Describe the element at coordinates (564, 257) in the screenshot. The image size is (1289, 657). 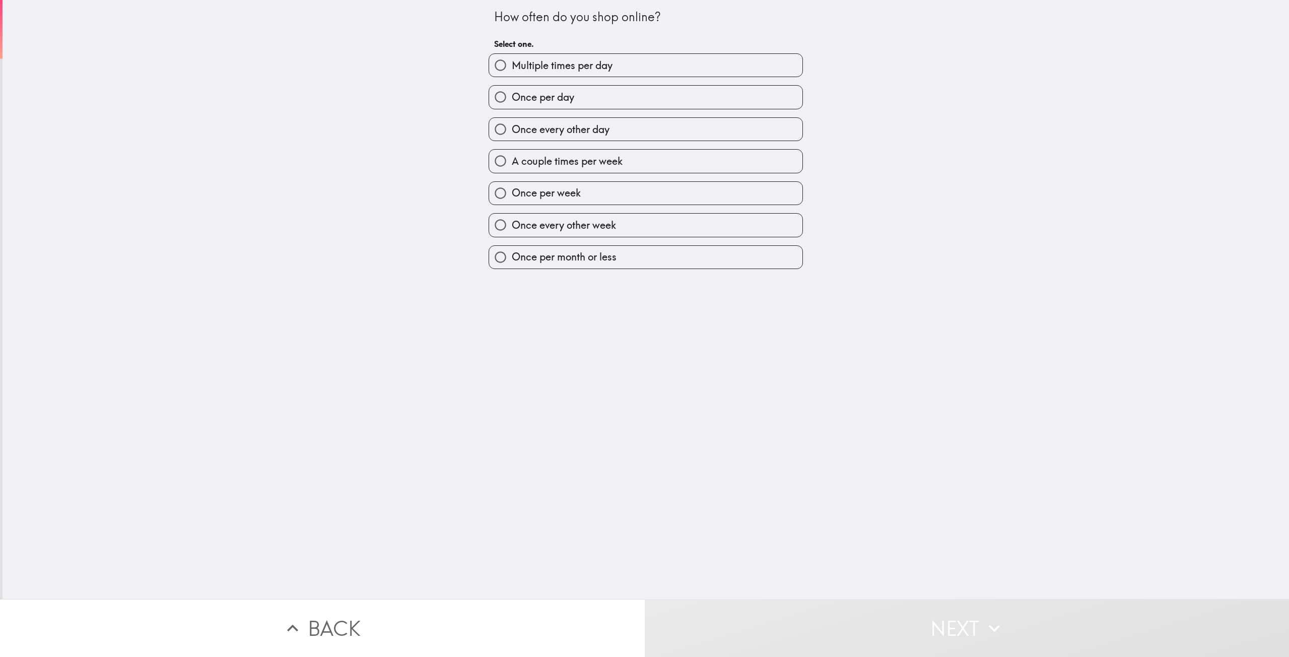
I see `span: Once per month or less` at that location.